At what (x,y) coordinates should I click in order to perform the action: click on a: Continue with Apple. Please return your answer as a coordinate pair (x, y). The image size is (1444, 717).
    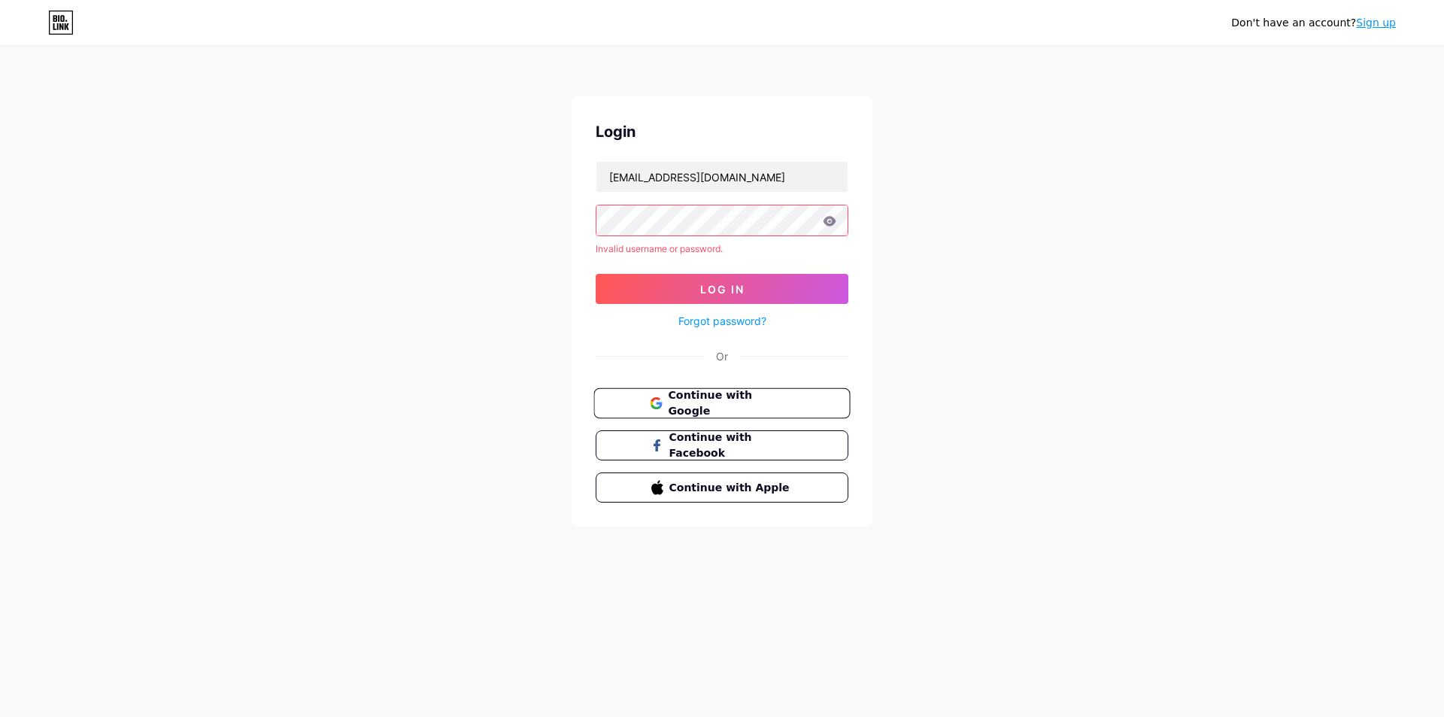
    Looking at the image, I should click on (722, 488).